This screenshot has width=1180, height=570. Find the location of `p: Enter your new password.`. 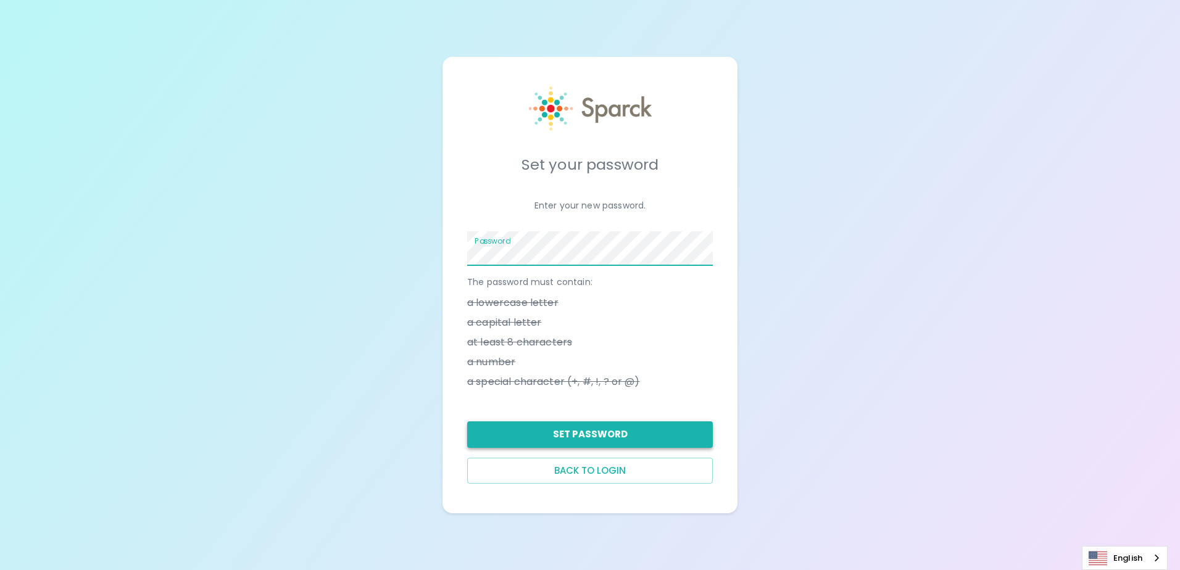

p: Enter your new password. is located at coordinates (590, 205).